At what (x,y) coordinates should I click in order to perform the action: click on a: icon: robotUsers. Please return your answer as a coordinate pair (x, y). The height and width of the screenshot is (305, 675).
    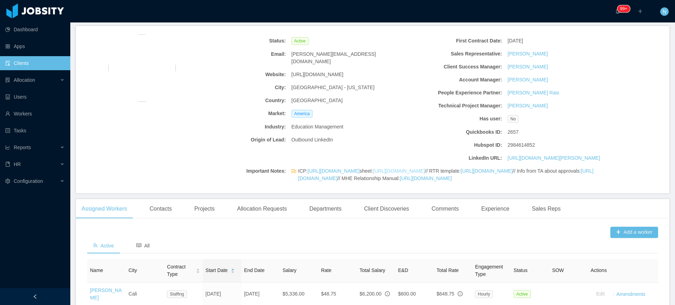
    Looking at the image, I should click on (35, 97).